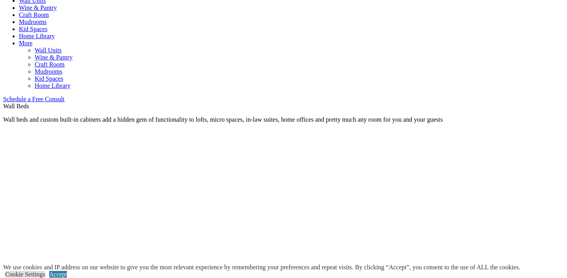 The image size is (567, 278). I want to click on a: Wall Units, so click(48, 50).